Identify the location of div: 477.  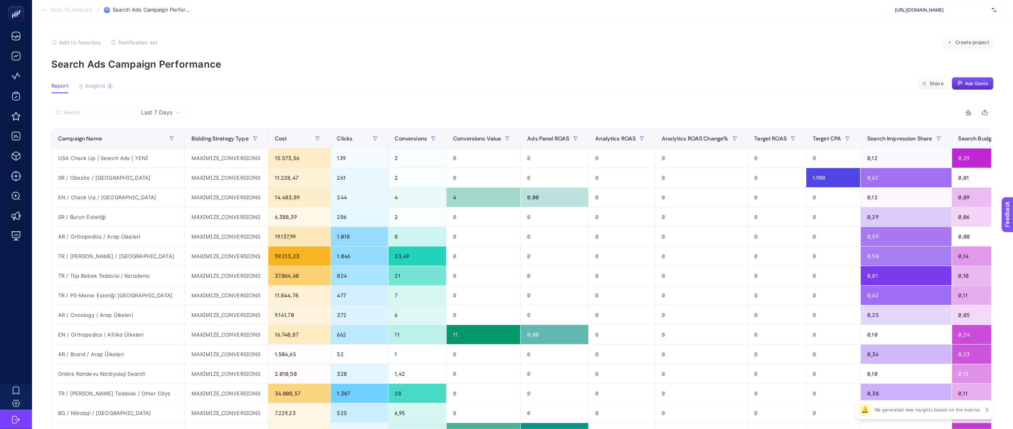
(359, 295).